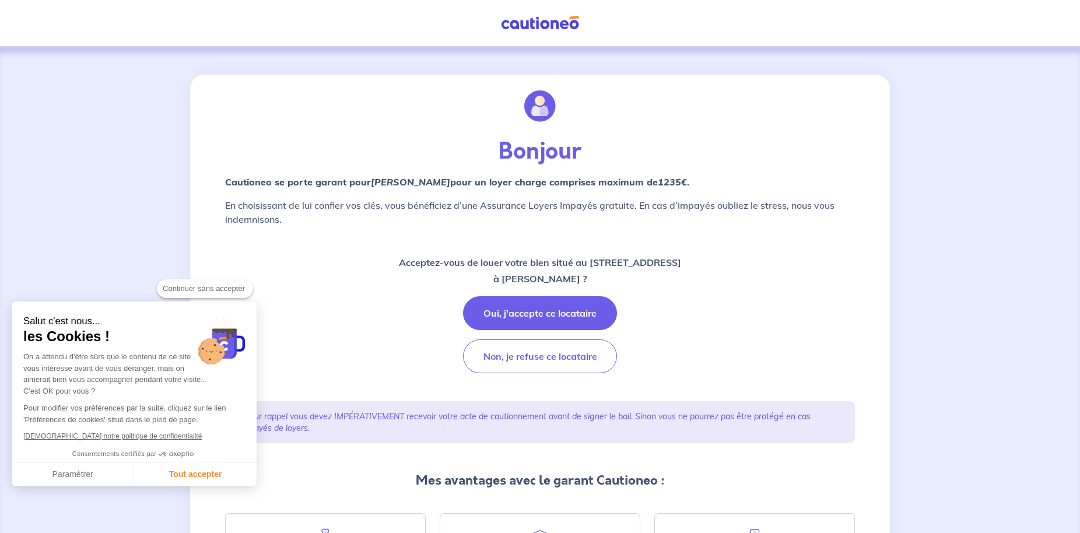 The width and height of the screenshot is (1080, 533). What do you see at coordinates (540, 152) in the screenshot?
I see `p: Bonjour` at bounding box center [540, 152].